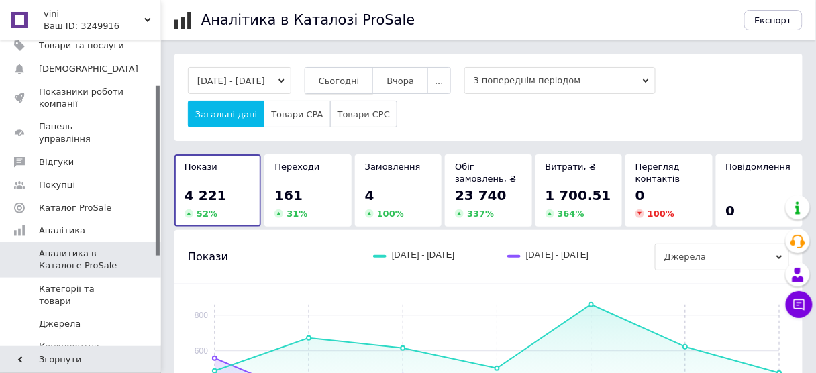  I want to click on span: Панель управління, so click(81, 133).